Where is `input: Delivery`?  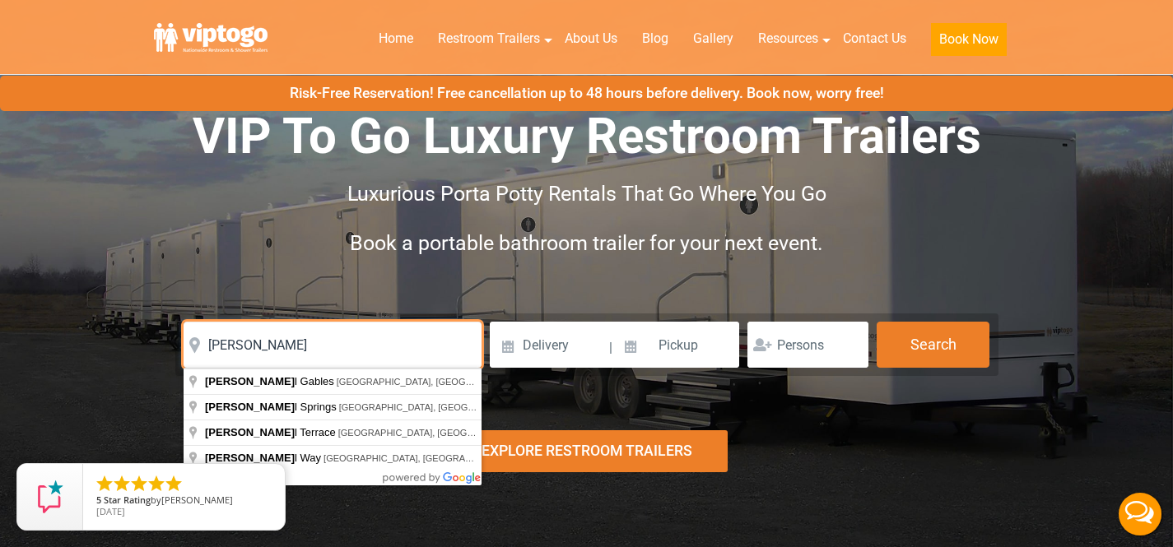
input: Delivery is located at coordinates (548, 345).